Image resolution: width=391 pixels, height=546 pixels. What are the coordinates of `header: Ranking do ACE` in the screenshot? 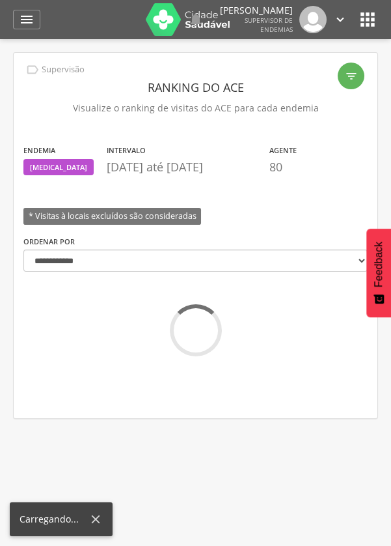 It's located at (195, 87).